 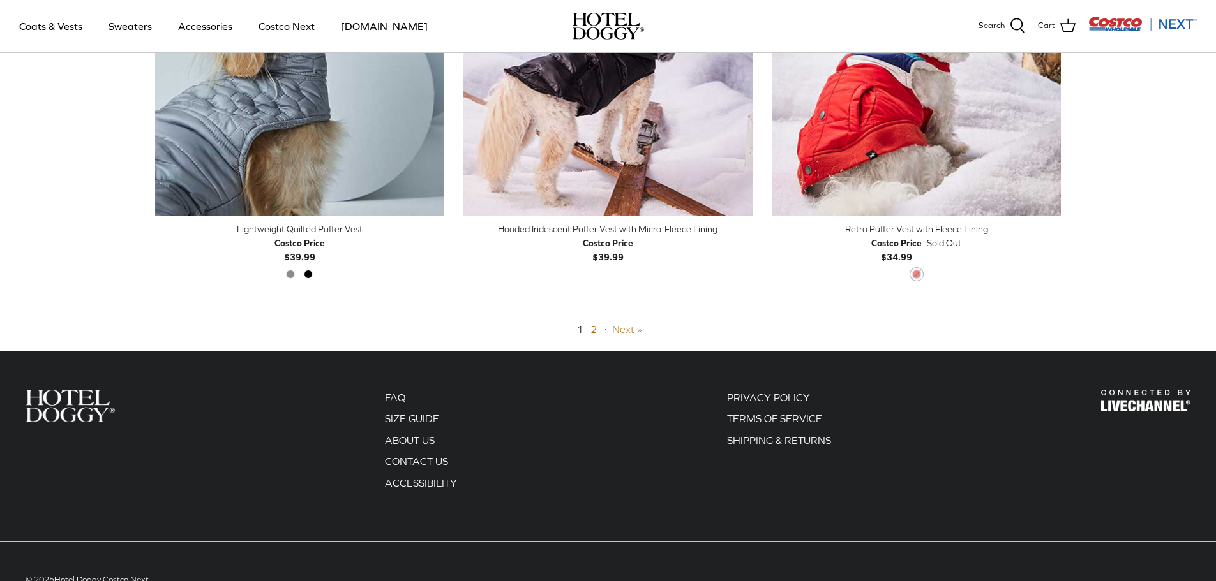 I want to click on a: PRIVACY POLICY, so click(x=768, y=398).